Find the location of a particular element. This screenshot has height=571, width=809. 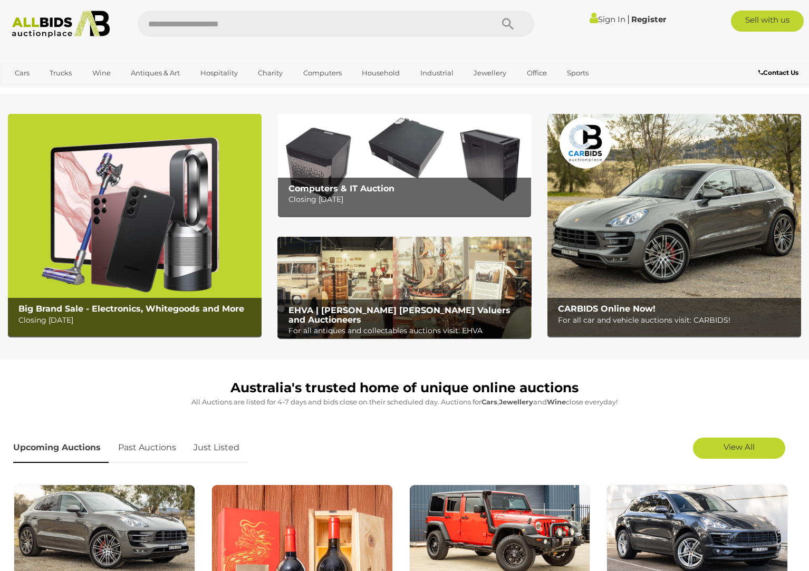

a: Just Listed is located at coordinates (216, 448).